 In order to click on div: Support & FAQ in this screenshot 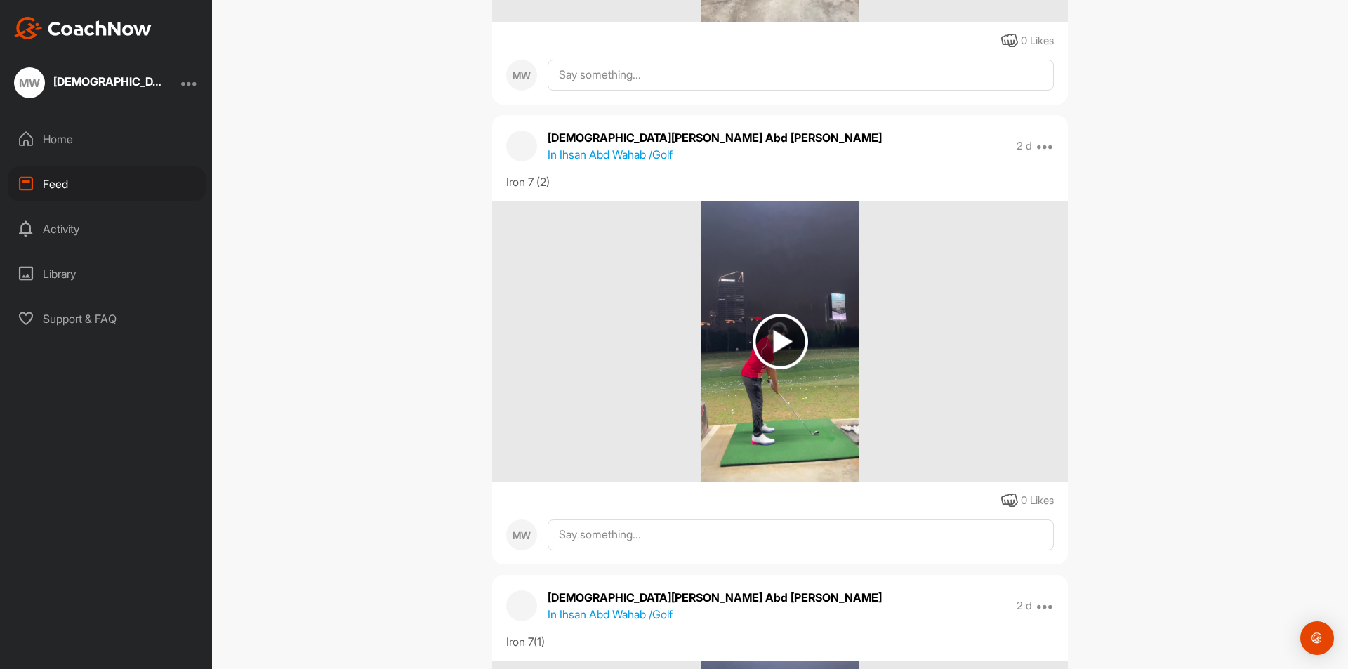, I will do `click(107, 319)`.